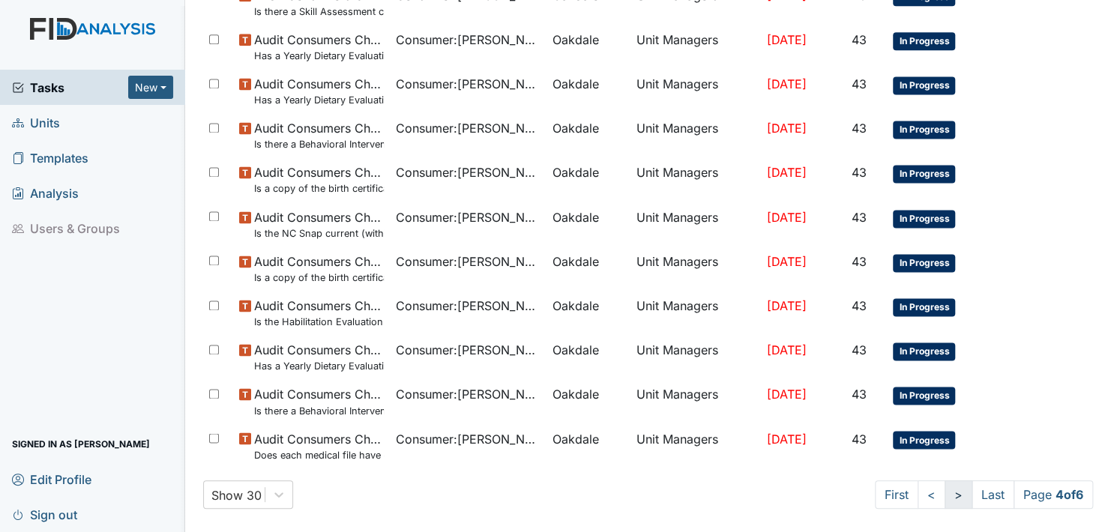 The image size is (1111, 532). What do you see at coordinates (45, 193) in the screenshot?
I see `span: Analysis` at bounding box center [45, 193].